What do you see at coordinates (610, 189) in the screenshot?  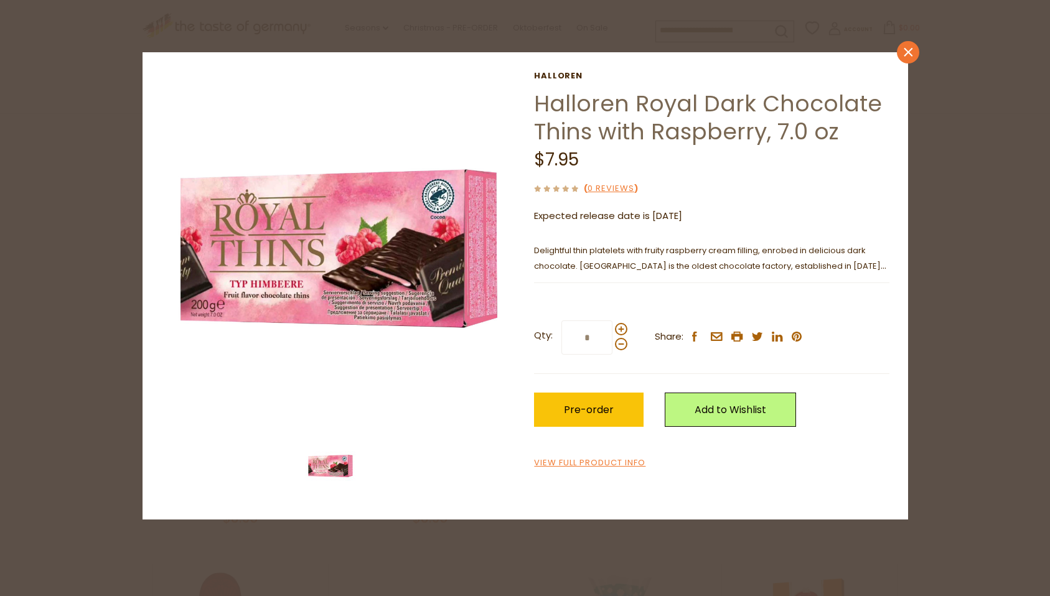 I see `a: 0 Reviews` at bounding box center [610, 189].